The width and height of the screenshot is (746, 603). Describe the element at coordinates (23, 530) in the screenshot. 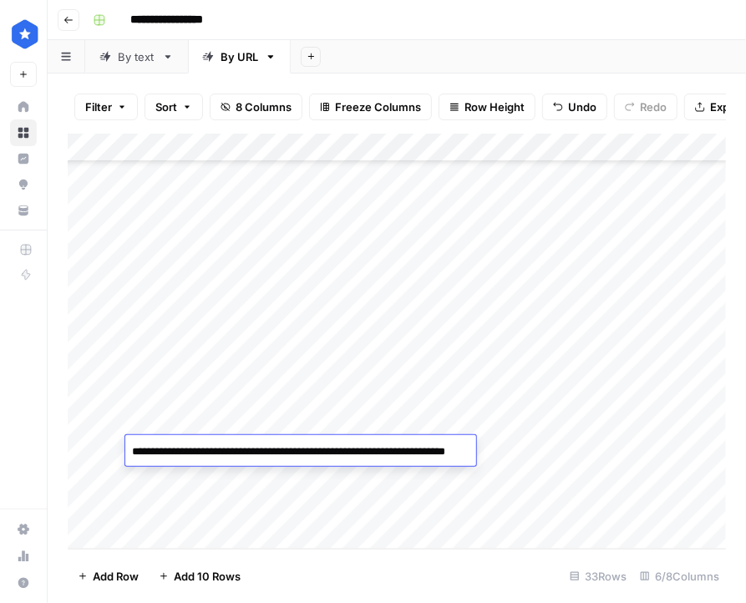

I see `a: Settings` at that location.